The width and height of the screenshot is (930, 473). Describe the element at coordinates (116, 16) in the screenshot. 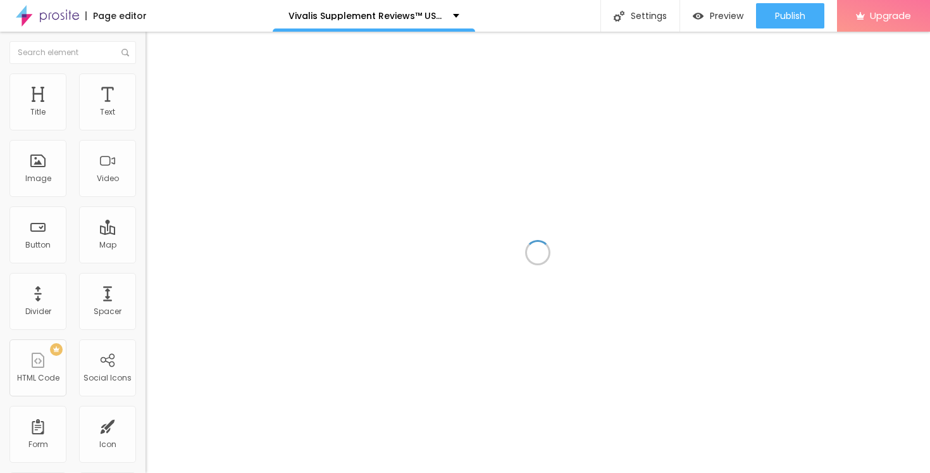

I see `div: Page editor` at that location.